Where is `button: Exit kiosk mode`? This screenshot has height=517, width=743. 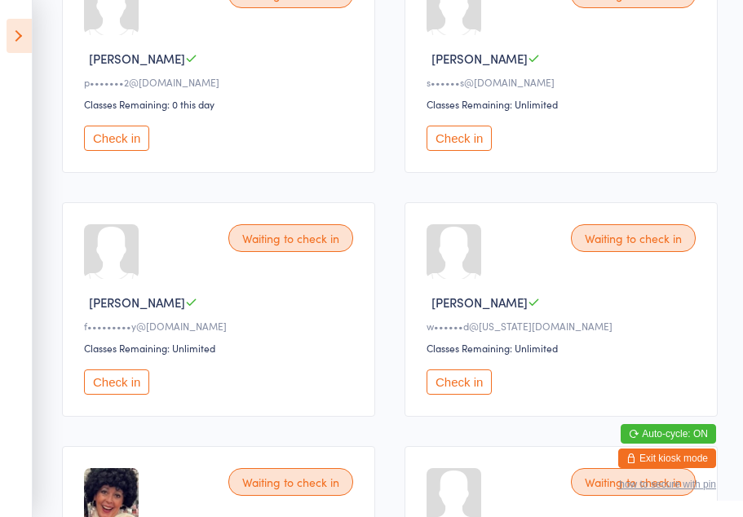
button: Exit kiosk mode is located at coordinates (667, 458).